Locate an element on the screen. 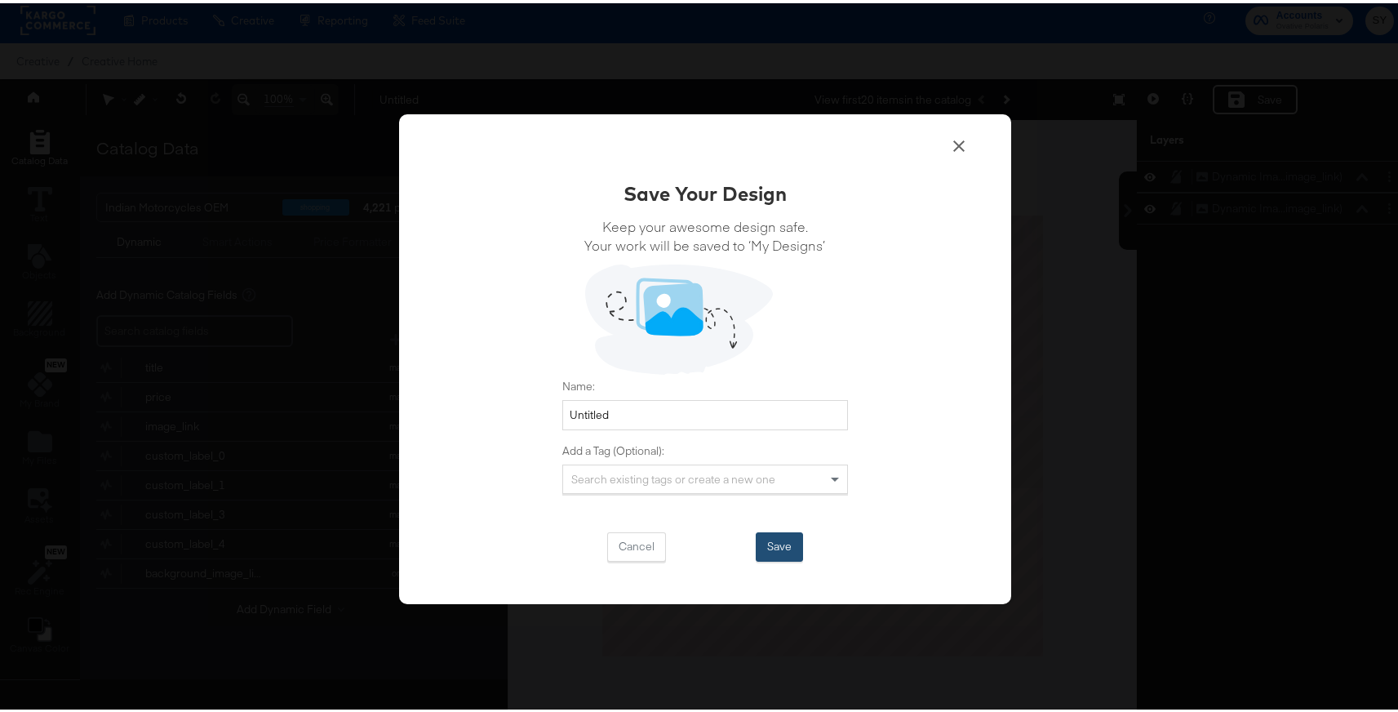  label: Add a Tag (Optional): is located at coordinates (705, 447).